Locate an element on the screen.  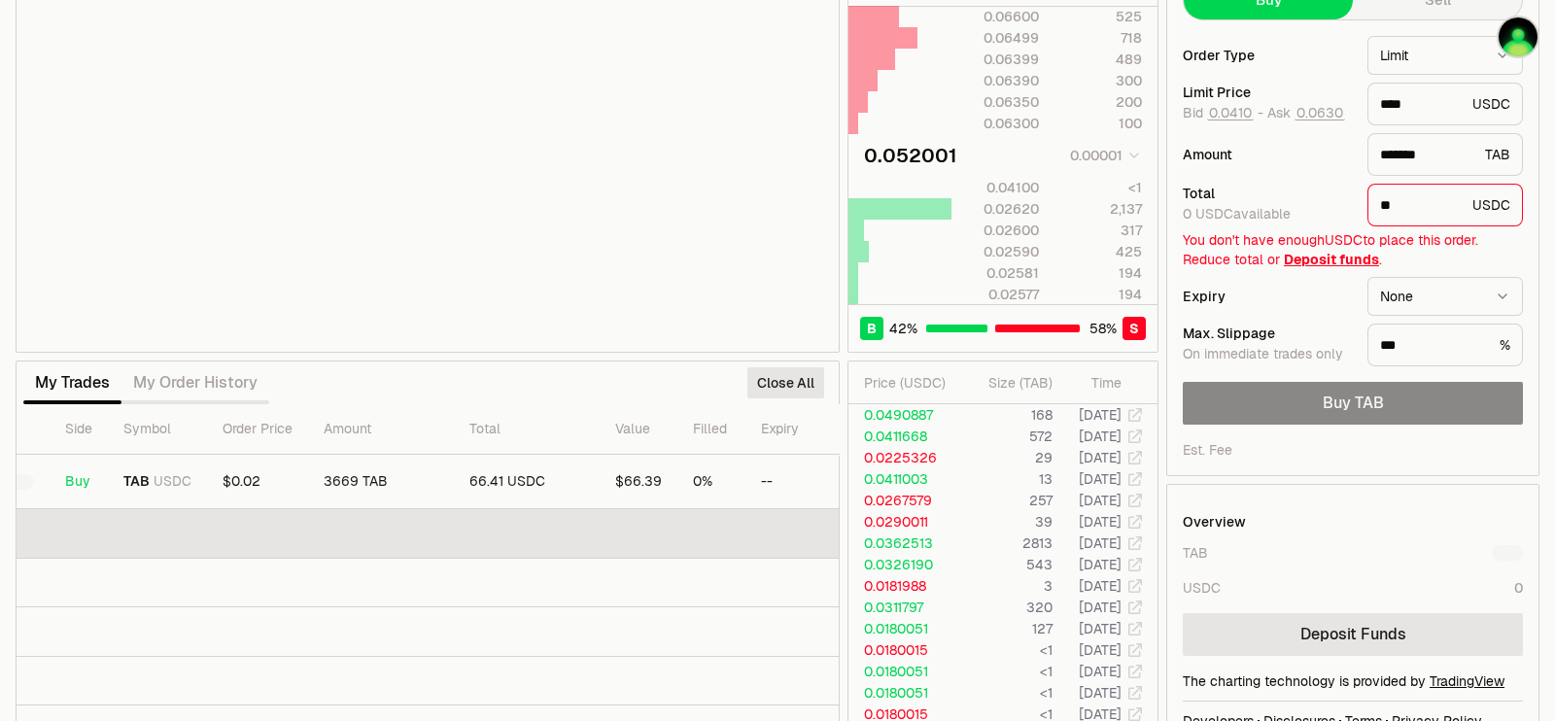
div: 0.06399 is located at coordinates (995, 59).